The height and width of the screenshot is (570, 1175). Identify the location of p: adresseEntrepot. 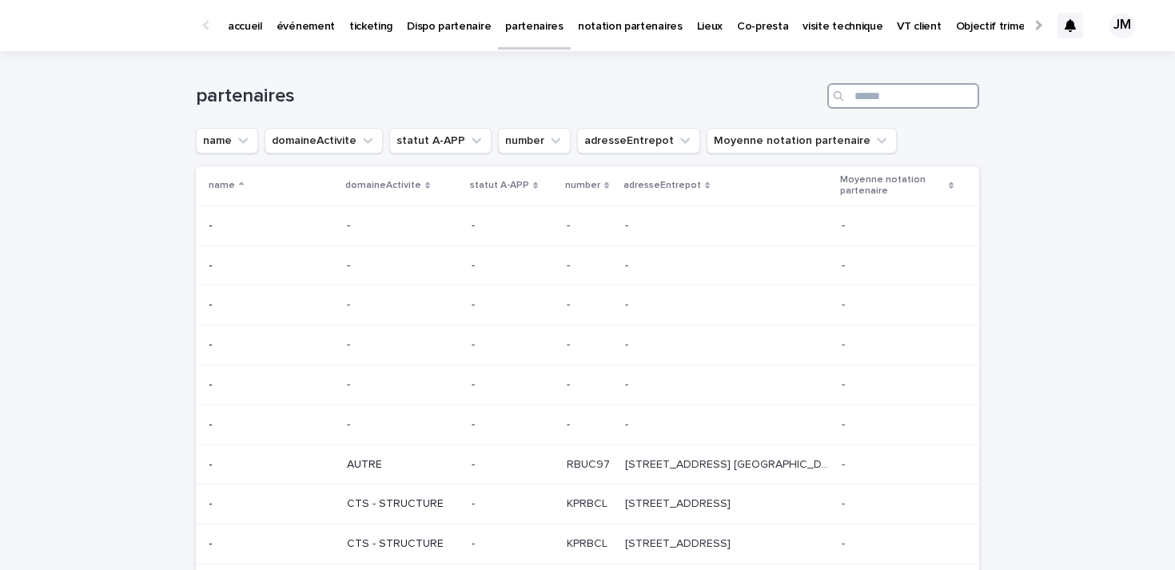
(662, 185).